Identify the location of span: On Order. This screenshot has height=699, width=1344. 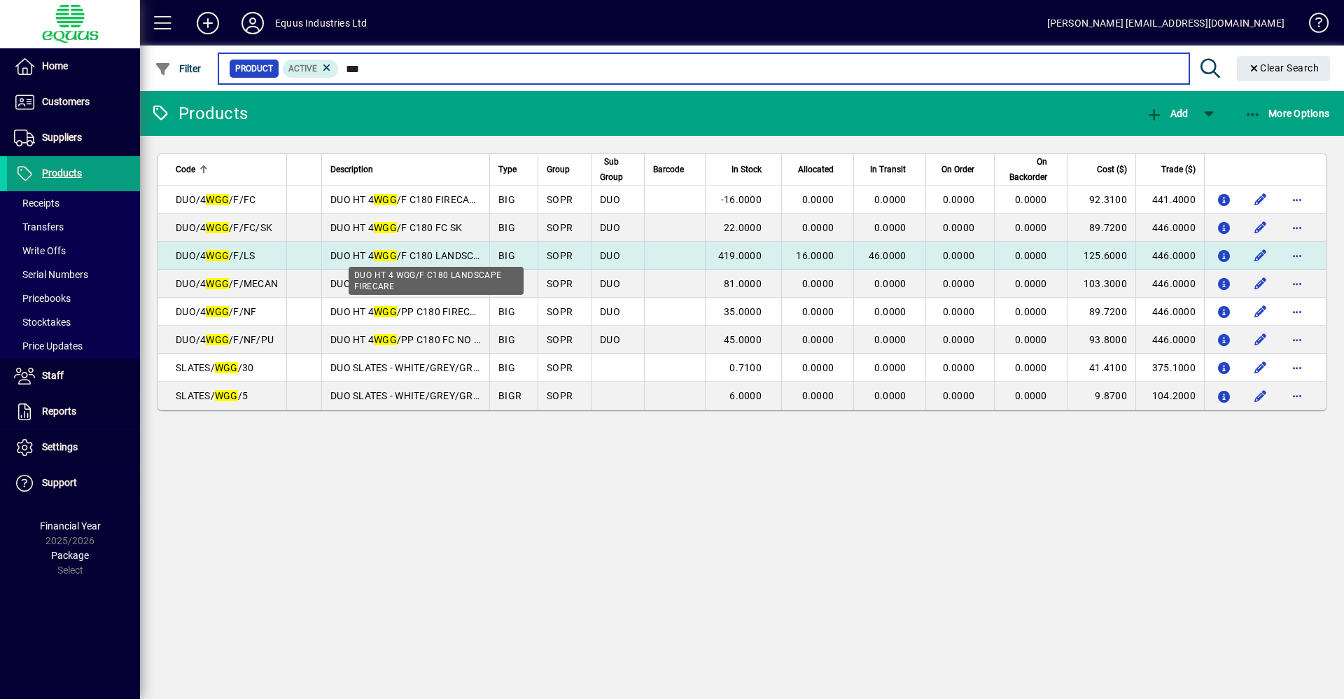
(958, 169).